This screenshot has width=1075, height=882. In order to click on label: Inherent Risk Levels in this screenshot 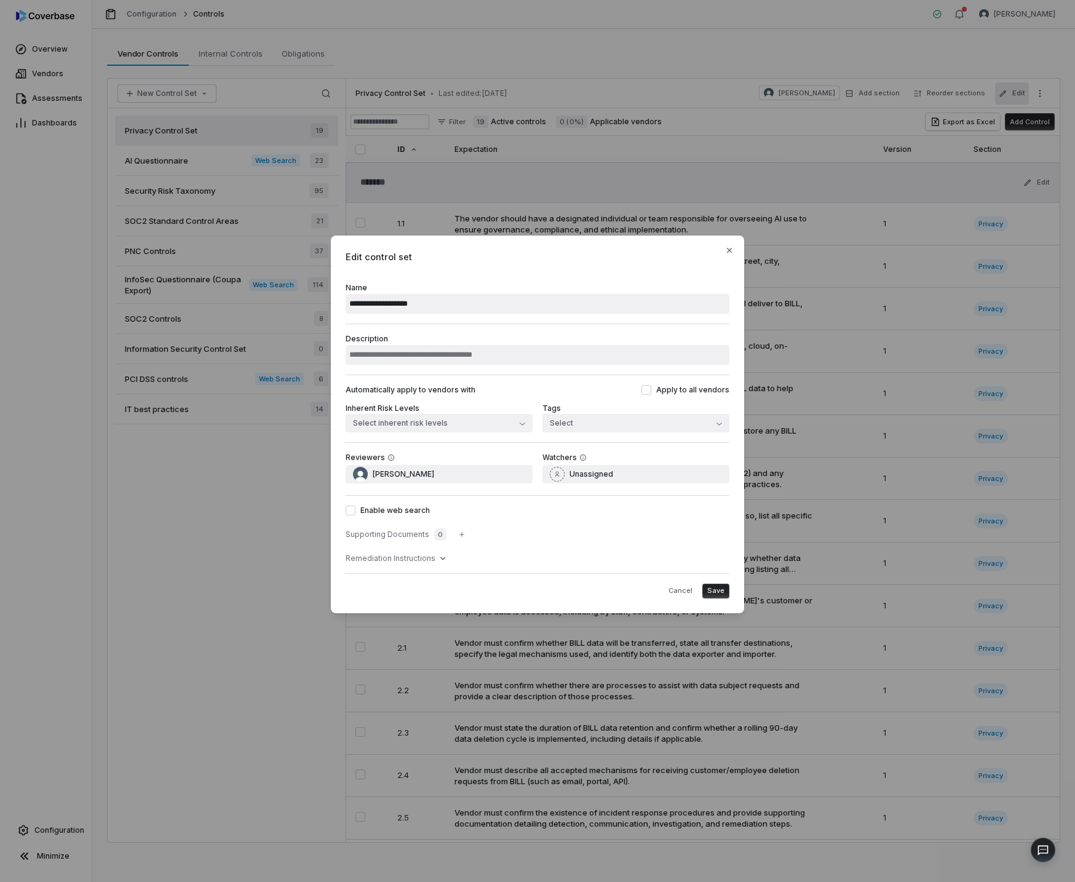, I will do `click(383, 408)`.